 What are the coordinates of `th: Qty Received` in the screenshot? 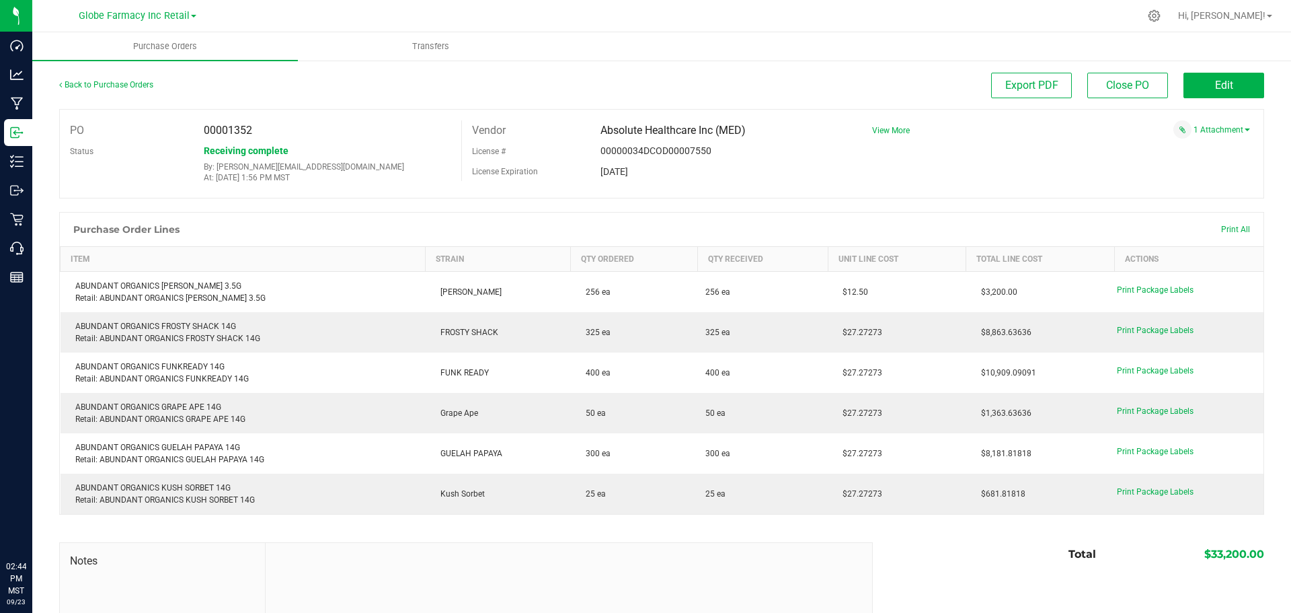 It's located at (763, 259).